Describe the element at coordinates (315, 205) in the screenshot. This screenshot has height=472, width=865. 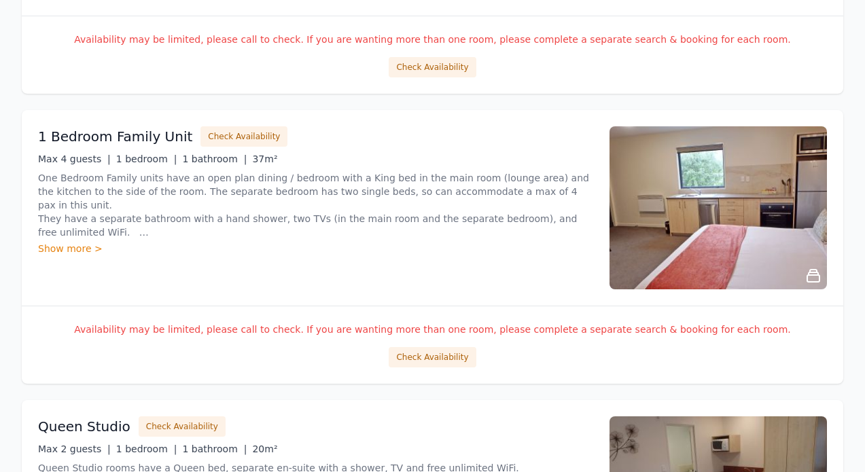
I see `p: One Bedroom Family units have an open plan dining / bedroom with a King bed in the main room (lou...` at that location.